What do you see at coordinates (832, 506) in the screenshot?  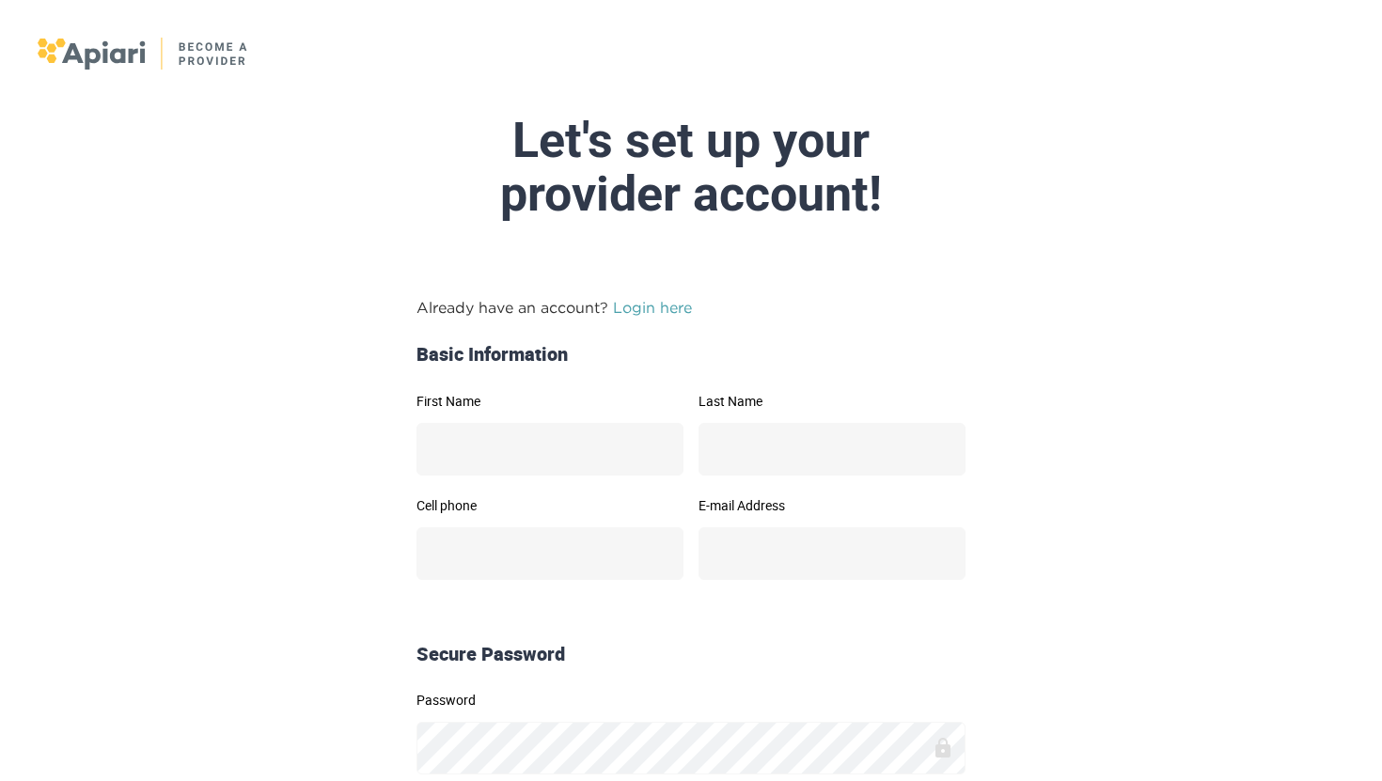 I see `label: E-mail Address` at bounding box center [832, 506].